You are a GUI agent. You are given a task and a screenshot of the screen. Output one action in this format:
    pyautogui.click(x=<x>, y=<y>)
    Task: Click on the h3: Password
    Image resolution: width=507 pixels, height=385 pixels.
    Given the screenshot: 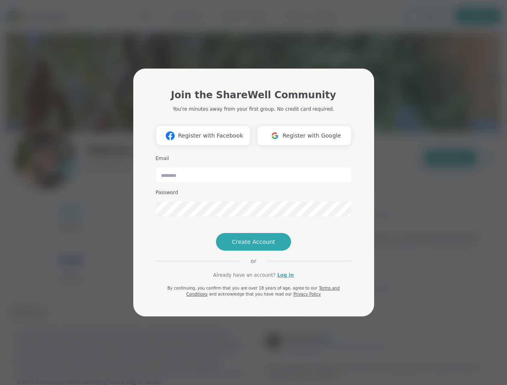 What is the action you would take?
    pyautogui.click(x=254, y=193)
    